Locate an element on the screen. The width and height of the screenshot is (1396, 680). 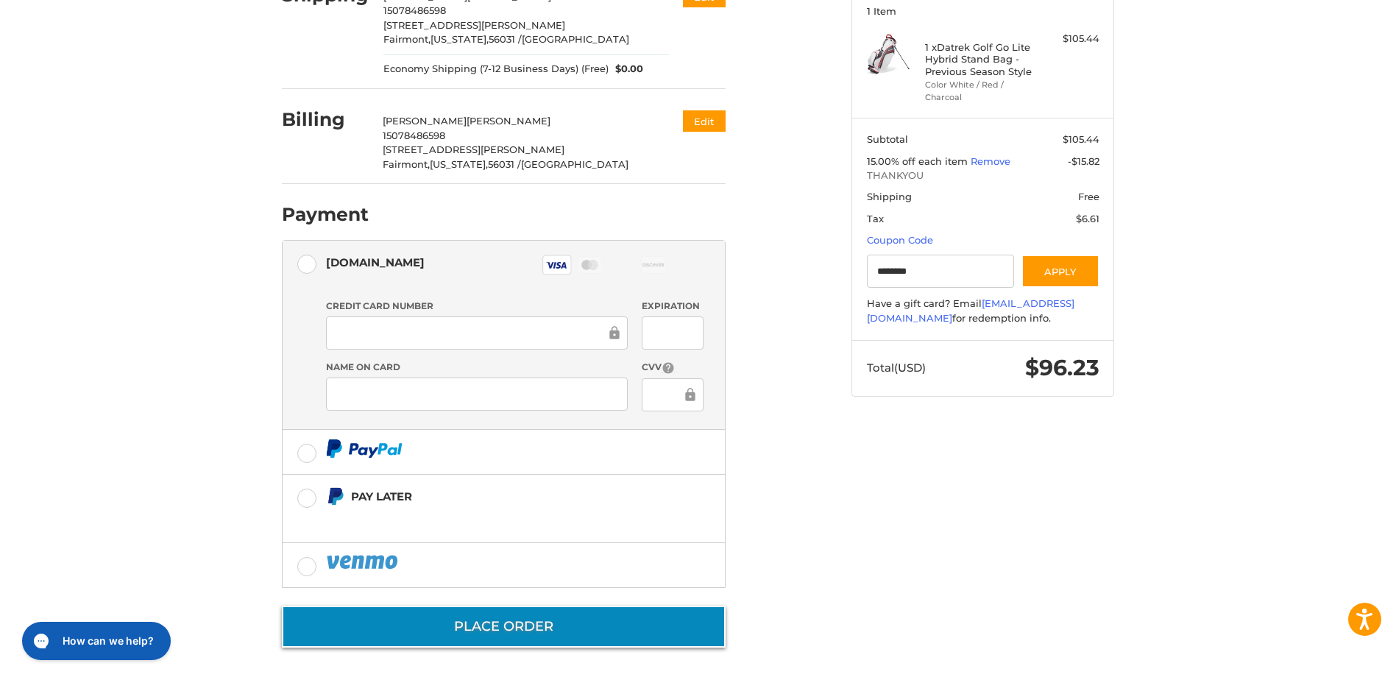
a: Coupon Code is located at coordinates (900, 240).